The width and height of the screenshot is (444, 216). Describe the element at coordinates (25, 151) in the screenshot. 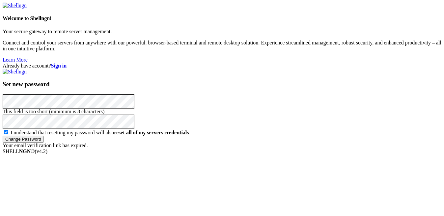

I see `b: NGN` at that location.